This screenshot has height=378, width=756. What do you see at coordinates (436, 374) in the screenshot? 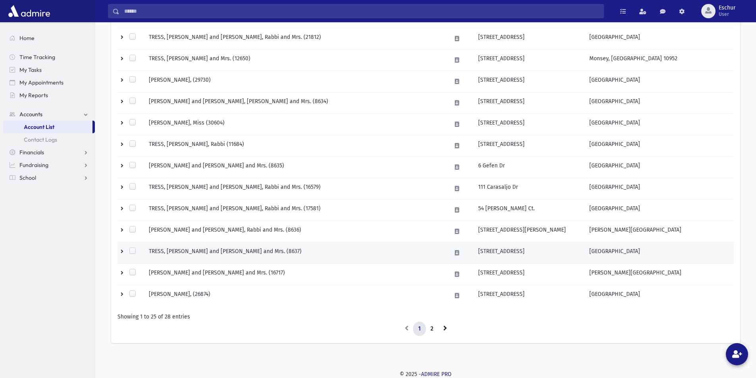
I see `a: ADMIRE PRO` at bounding box center [436, 374].